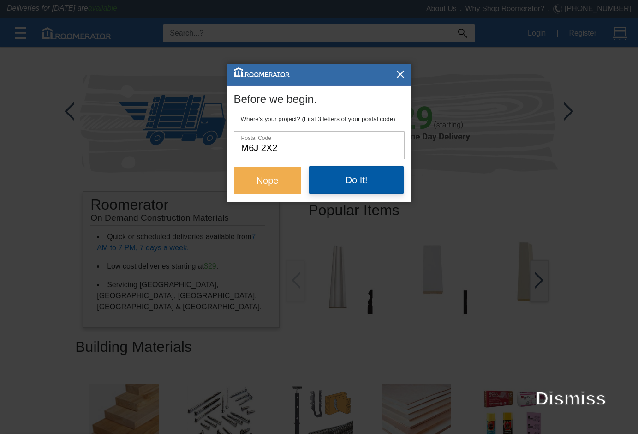 This screenshot has width=638, height=434. What do you see at coordinates (570, 398) in the screenshot?
I see `label: Dismiss` at bounding box center [570, 398].